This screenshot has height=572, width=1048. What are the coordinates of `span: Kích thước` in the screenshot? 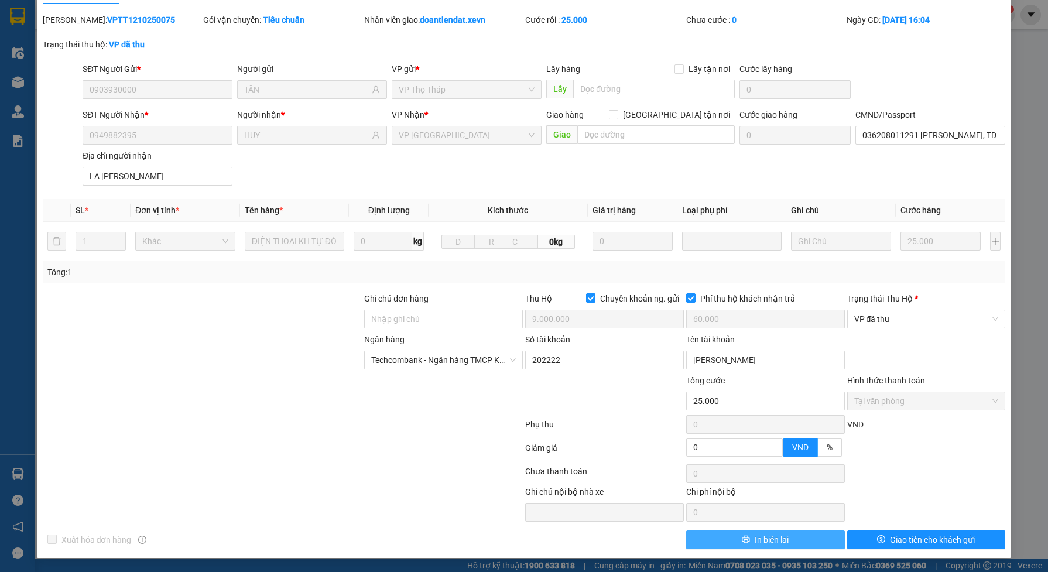 It's located at (508, 210).